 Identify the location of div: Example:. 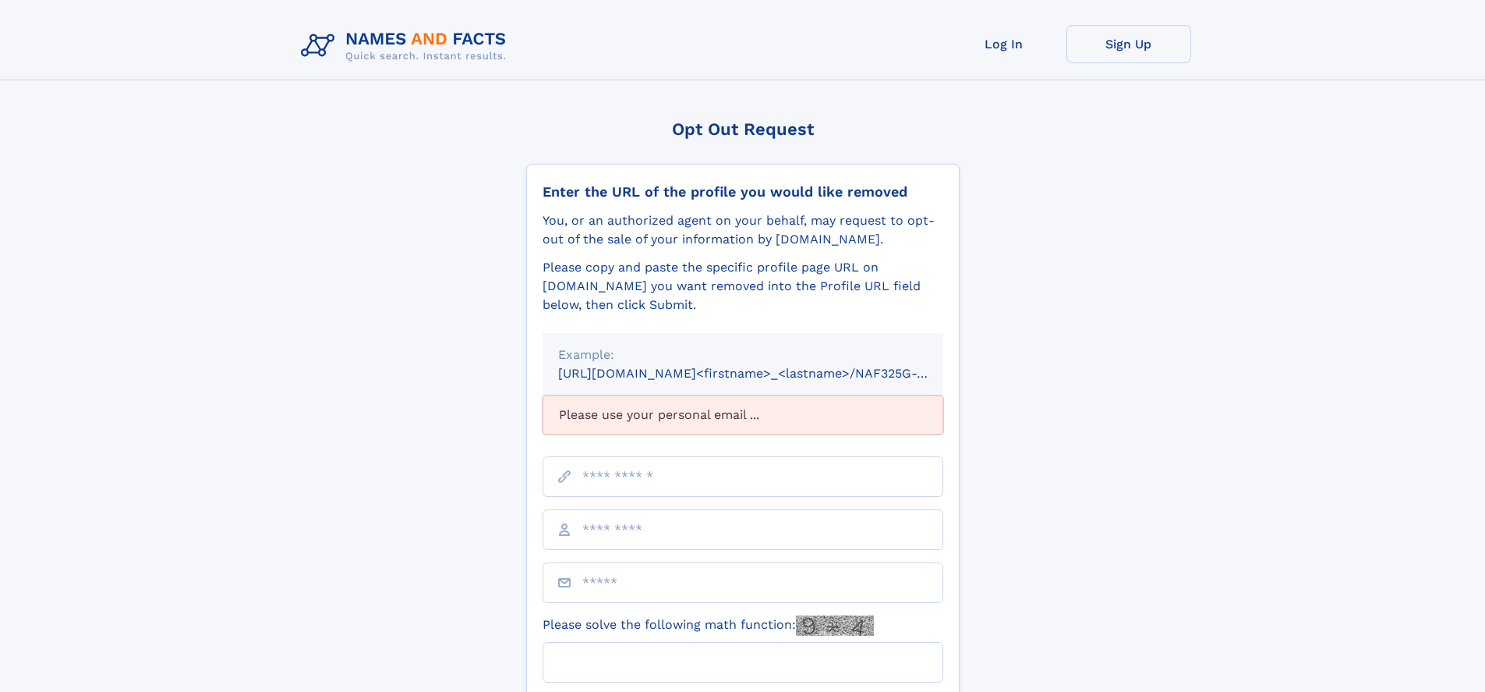
(743, 355).